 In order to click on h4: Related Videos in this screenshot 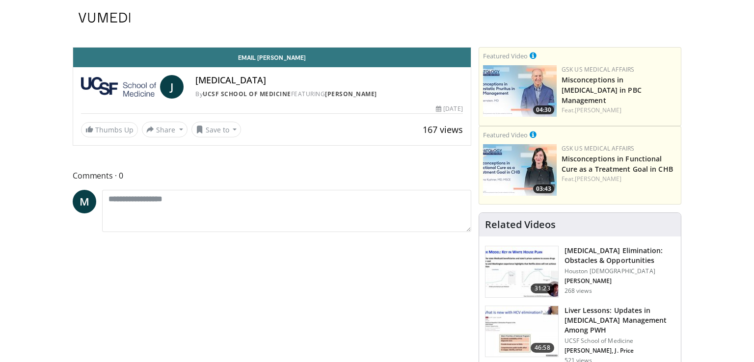, I will do `click(520, 225)`.